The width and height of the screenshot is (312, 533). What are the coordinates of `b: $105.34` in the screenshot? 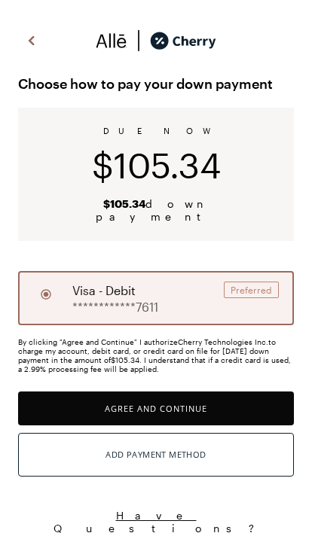 It's located at (124, 203).